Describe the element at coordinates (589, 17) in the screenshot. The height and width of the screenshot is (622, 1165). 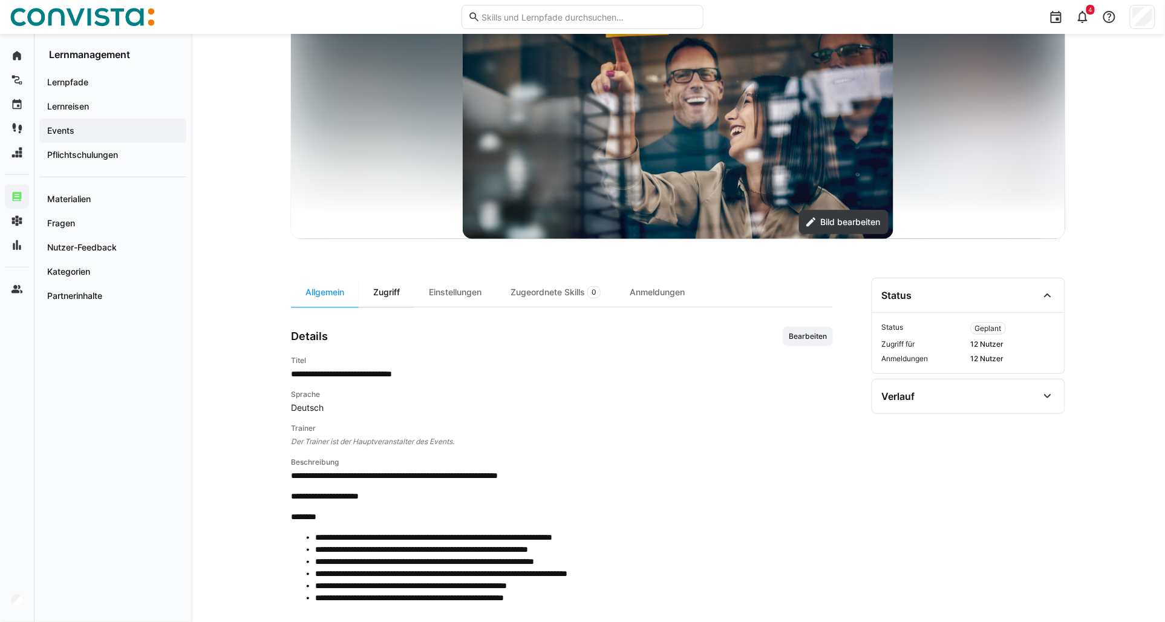
I see `input: Skills und Lernpfade durchsuchen…` at that location.